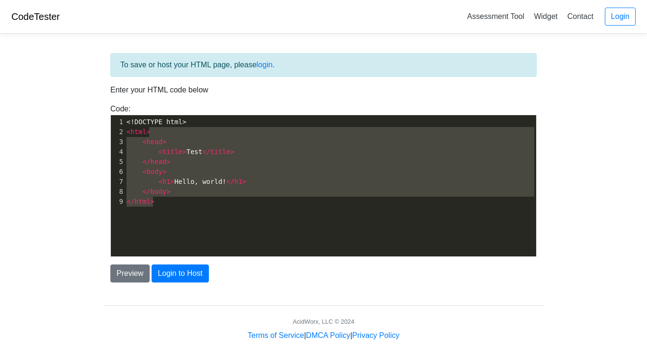 The width and height of the screenshot is (647, 364). Describe the element at coordinates (265, 64) in the screenshot. I see `a: login` at that location.